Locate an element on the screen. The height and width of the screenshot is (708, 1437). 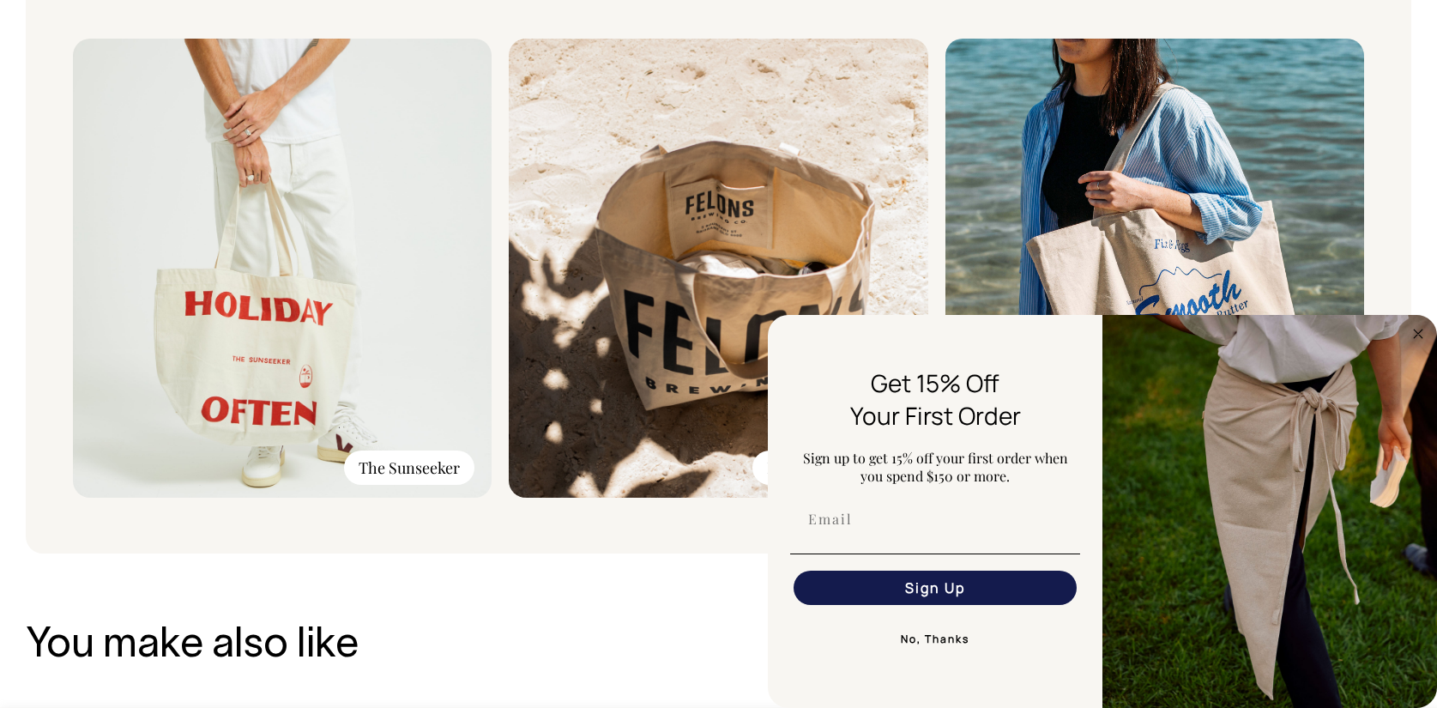
img: 5e34ad8f-4f05-4173-92a8-ea475ee49ac9.jpeg is located at coordinates (1270, 511).